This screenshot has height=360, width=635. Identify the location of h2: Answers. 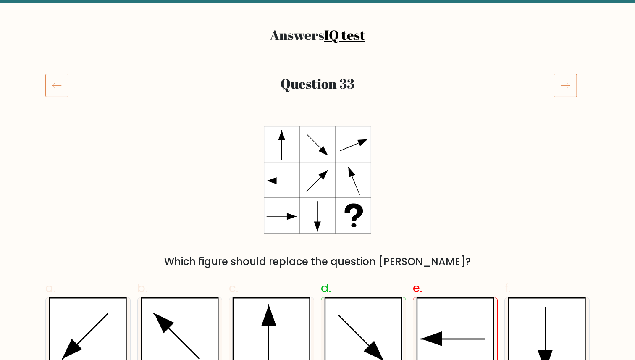
(317, 35).